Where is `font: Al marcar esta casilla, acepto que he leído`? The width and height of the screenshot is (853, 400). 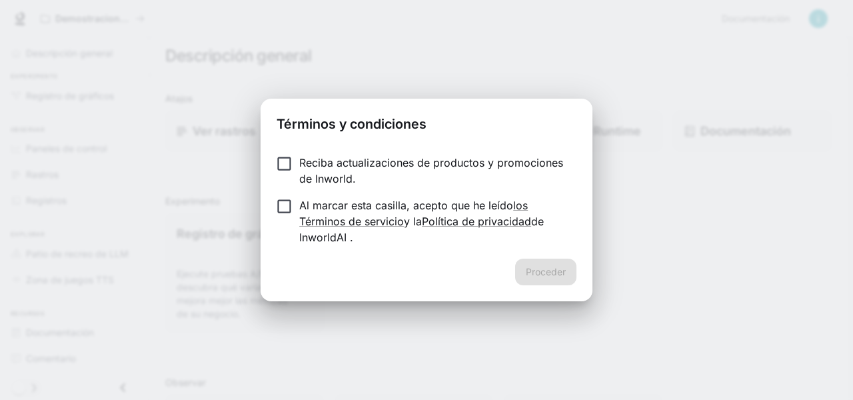
font: Al marcar esta casilla, acepto que he leído is located at coordinates (406, 205).